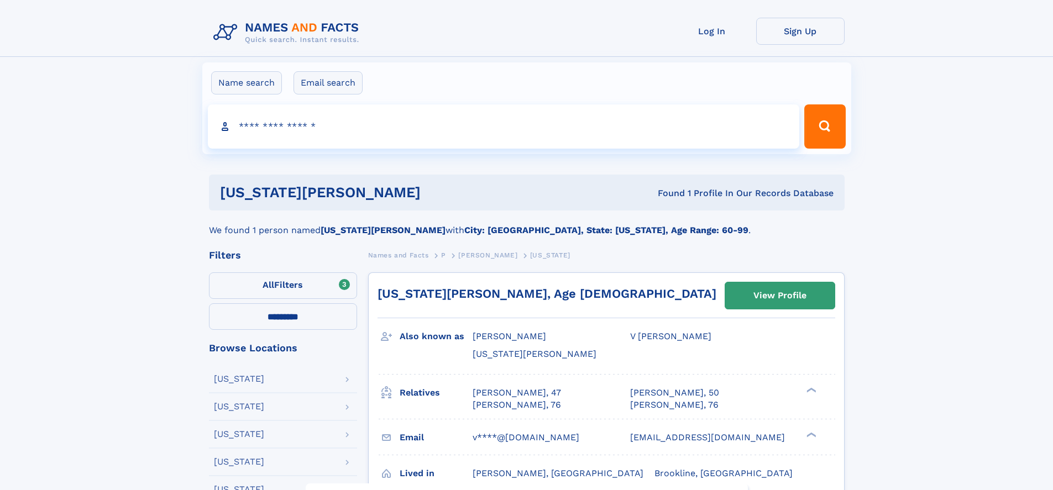  Describe the element at coordinates (436, 393) in the screenshot. I see `h3: Relatives` at that location.